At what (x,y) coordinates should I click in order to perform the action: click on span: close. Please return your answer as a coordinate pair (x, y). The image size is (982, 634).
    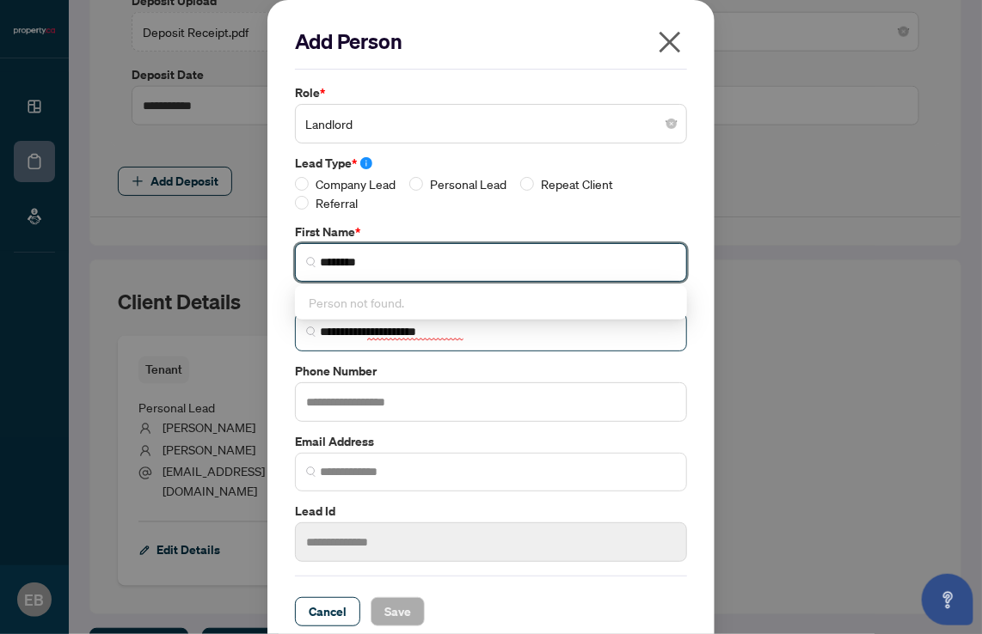
    Looking at the image, I should click on (670, 42).